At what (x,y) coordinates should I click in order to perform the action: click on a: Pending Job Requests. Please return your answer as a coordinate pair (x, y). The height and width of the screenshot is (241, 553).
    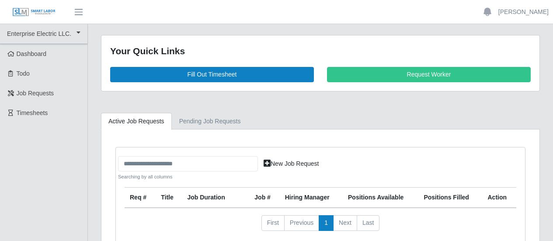
    Looking at the image, I should click on (210, 121).